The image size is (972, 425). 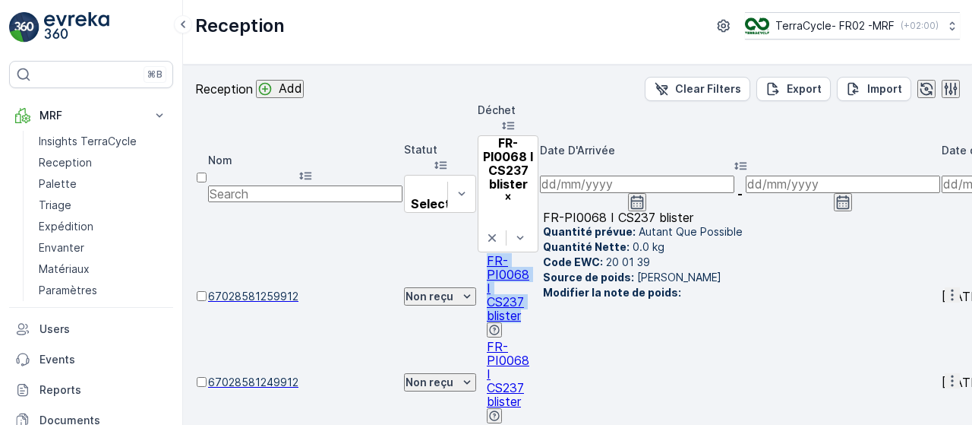 I want to click on button: Export, so click(x=794, y=89).